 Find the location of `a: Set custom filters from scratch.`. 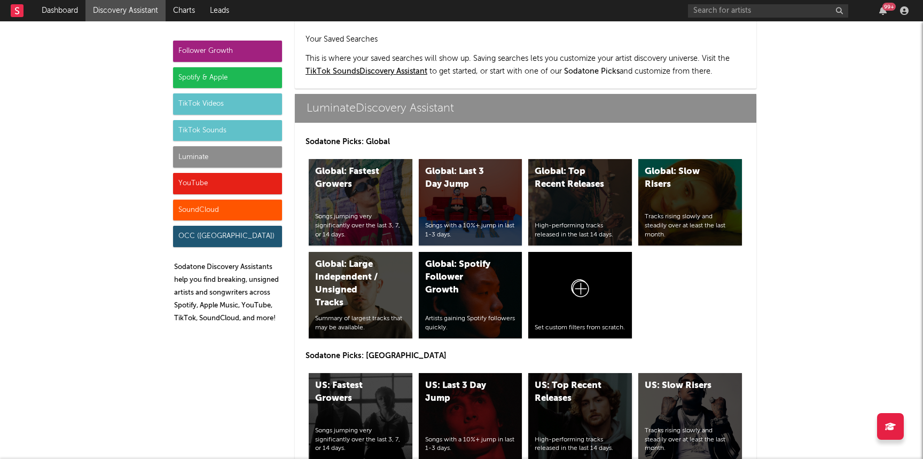

a: Set custom filters from scratch. is located at coordinates (580, 295).